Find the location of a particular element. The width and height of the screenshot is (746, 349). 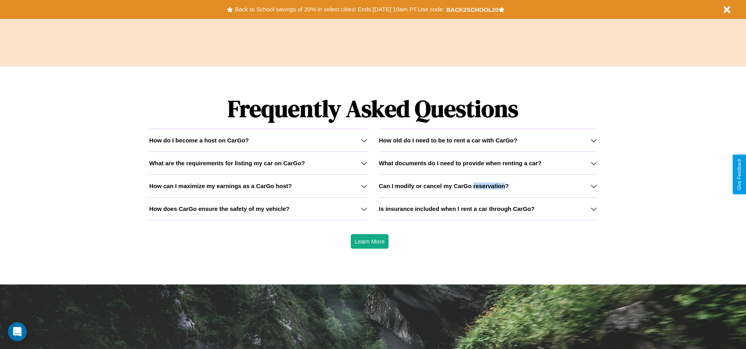

h3: How do I become a host on CarGo? is located at coordinates (199, 140).